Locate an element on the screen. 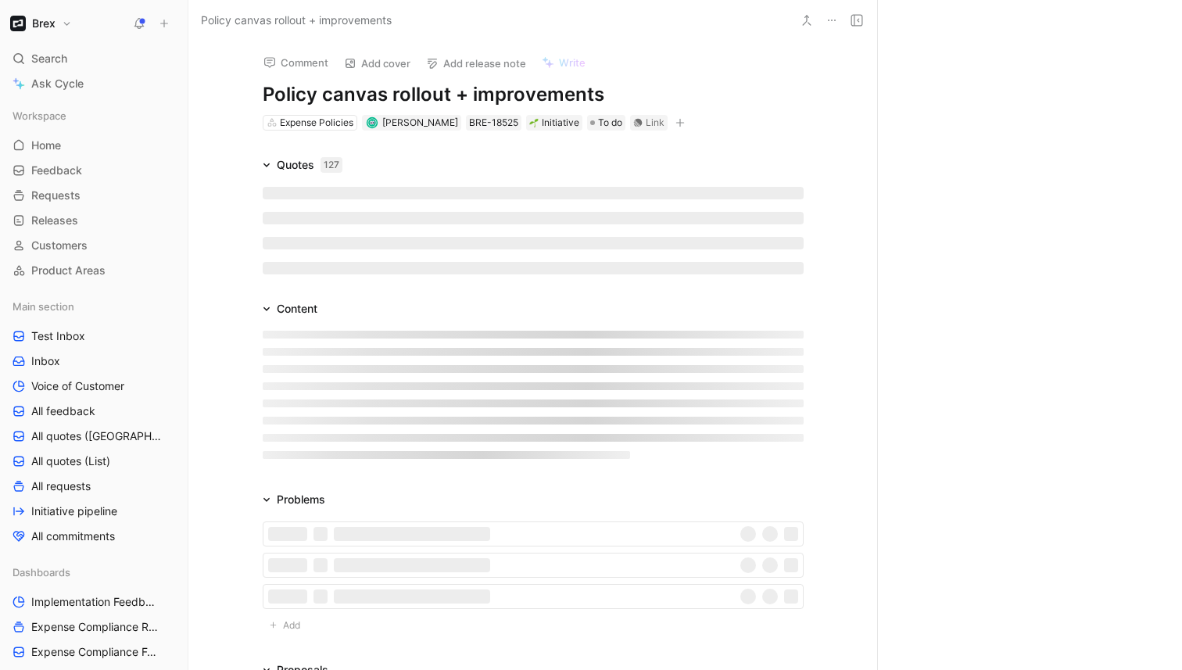 This screenshot has width=1182, height=670. h1: Brex is located at coordinates (44, 23).